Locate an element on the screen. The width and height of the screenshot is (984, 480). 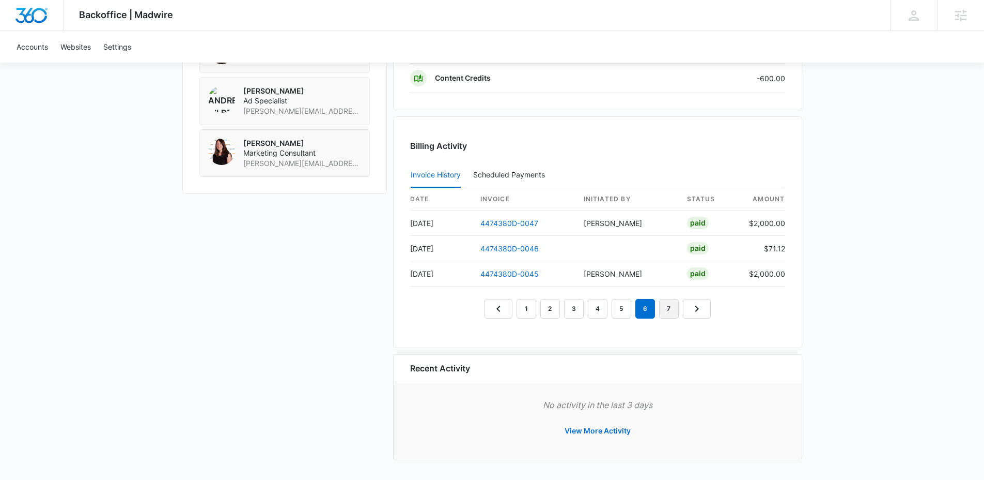
h6: Recent Activity is located at coordinates (440, 368).